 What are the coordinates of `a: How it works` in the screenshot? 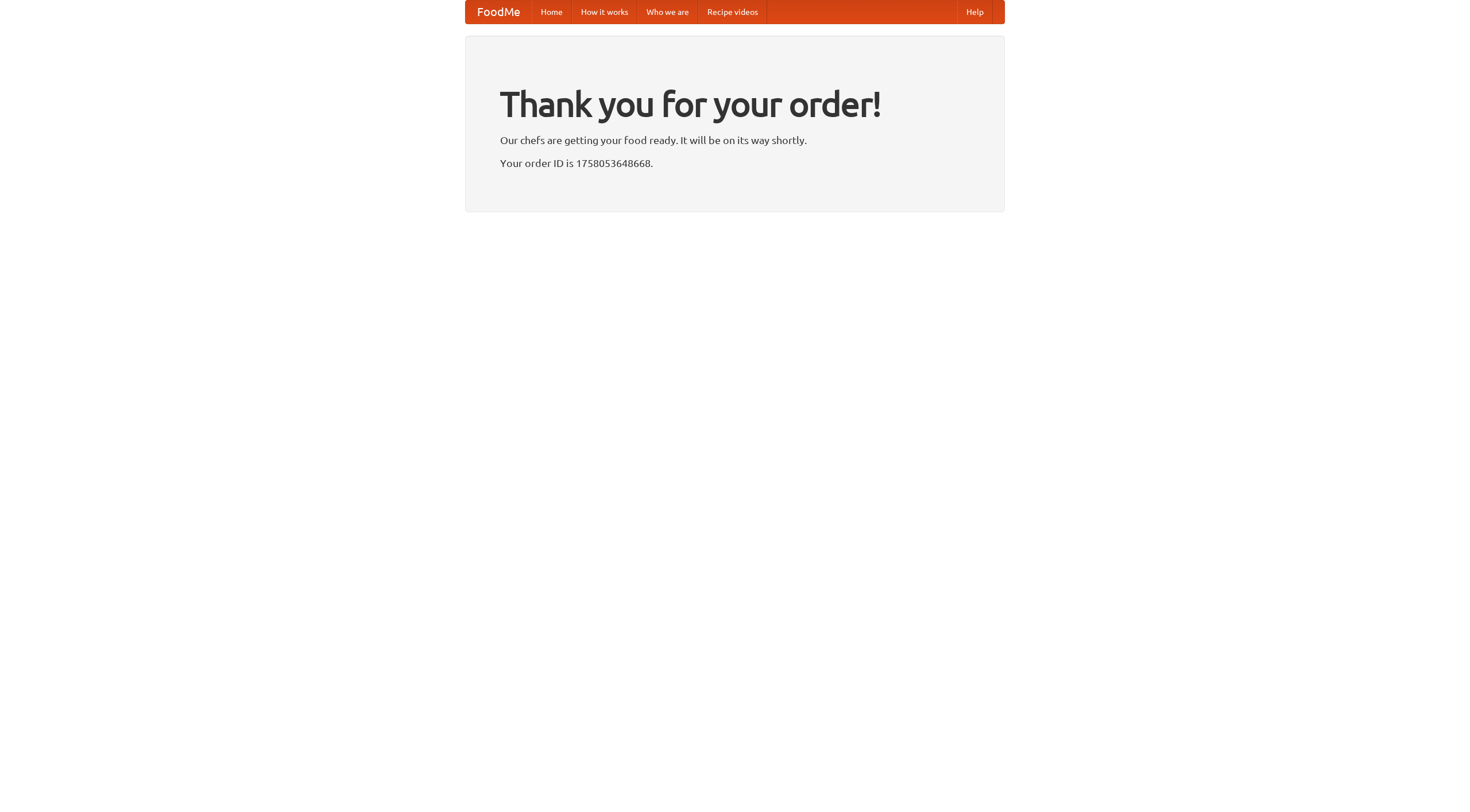 It's located at (604, 12).